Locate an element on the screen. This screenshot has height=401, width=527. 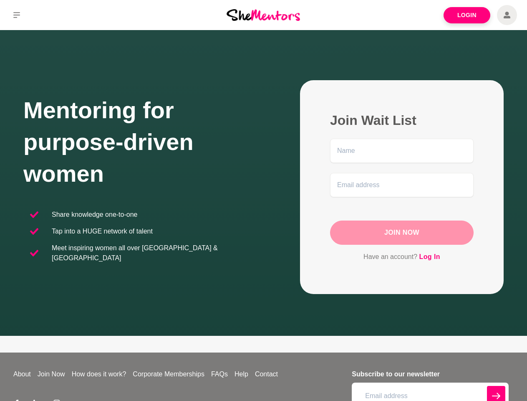
p: Share knowledge one-to-one is located at coordinates (94, 215).